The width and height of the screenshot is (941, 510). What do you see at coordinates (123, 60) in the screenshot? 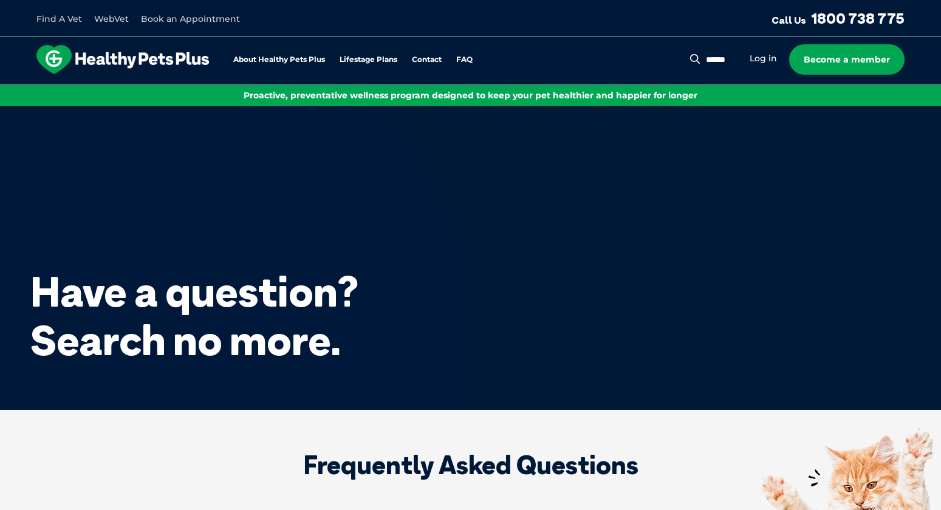
I see `img: hpp-logo` at bounding box center [123, 60].